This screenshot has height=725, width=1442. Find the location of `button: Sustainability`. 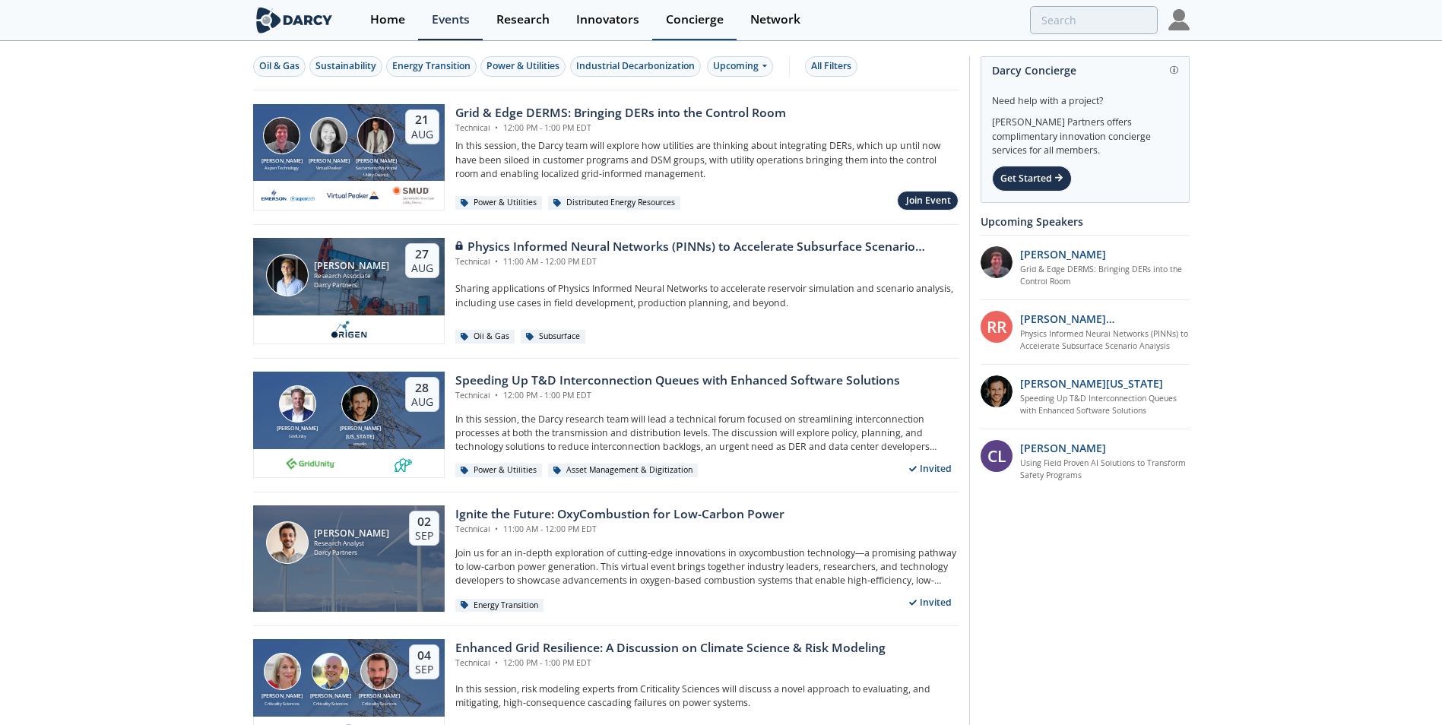

button: Sustainability is located at coordinates (346, 66).